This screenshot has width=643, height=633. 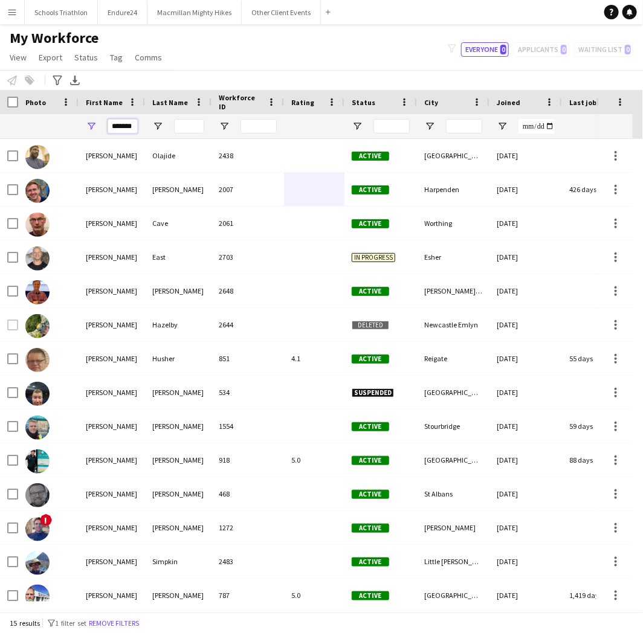 I want to click on div: 2648, so click(x=248, y=291).